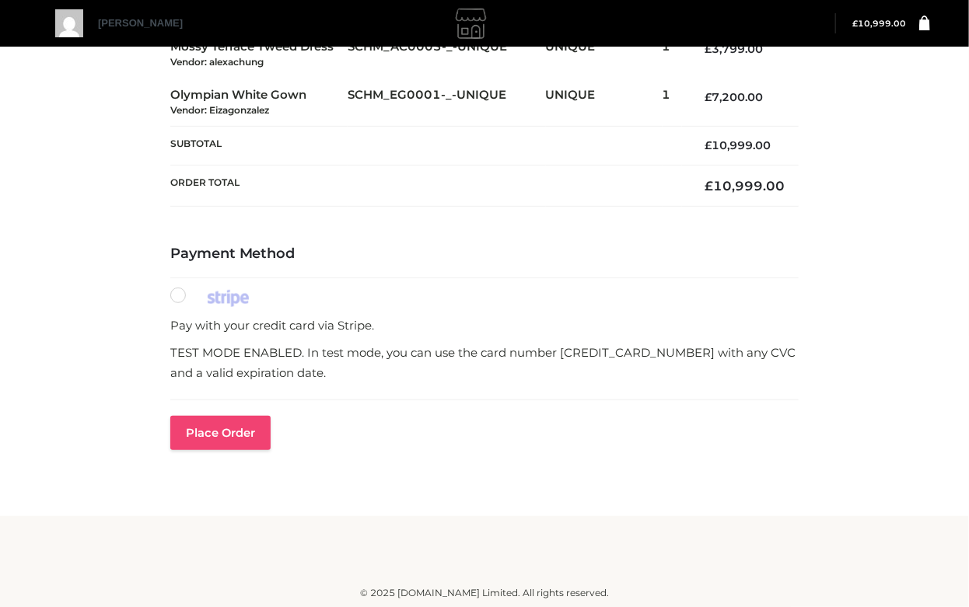  What do you see at coordinates (734, 49) in the screenshot?
I see `bdi: 3,799.00` at bounding box center [734, 49].